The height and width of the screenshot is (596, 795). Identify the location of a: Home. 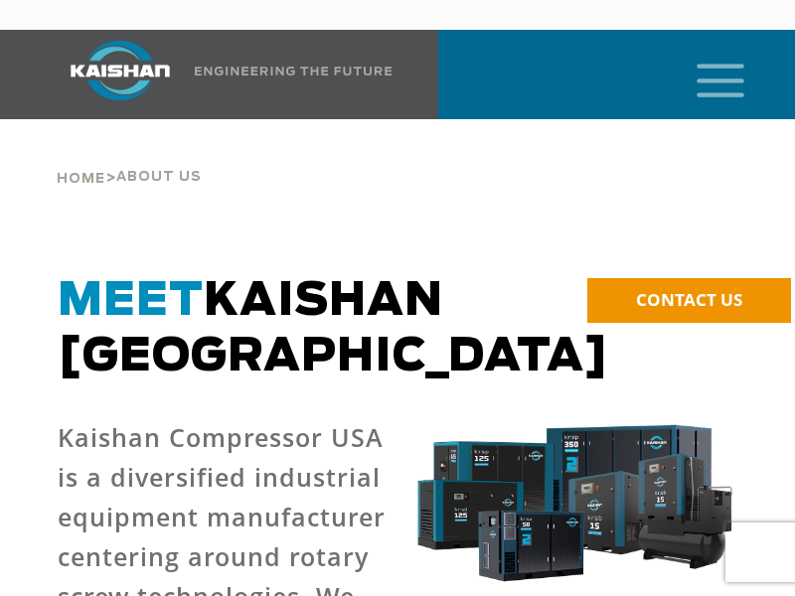
(80, 178).